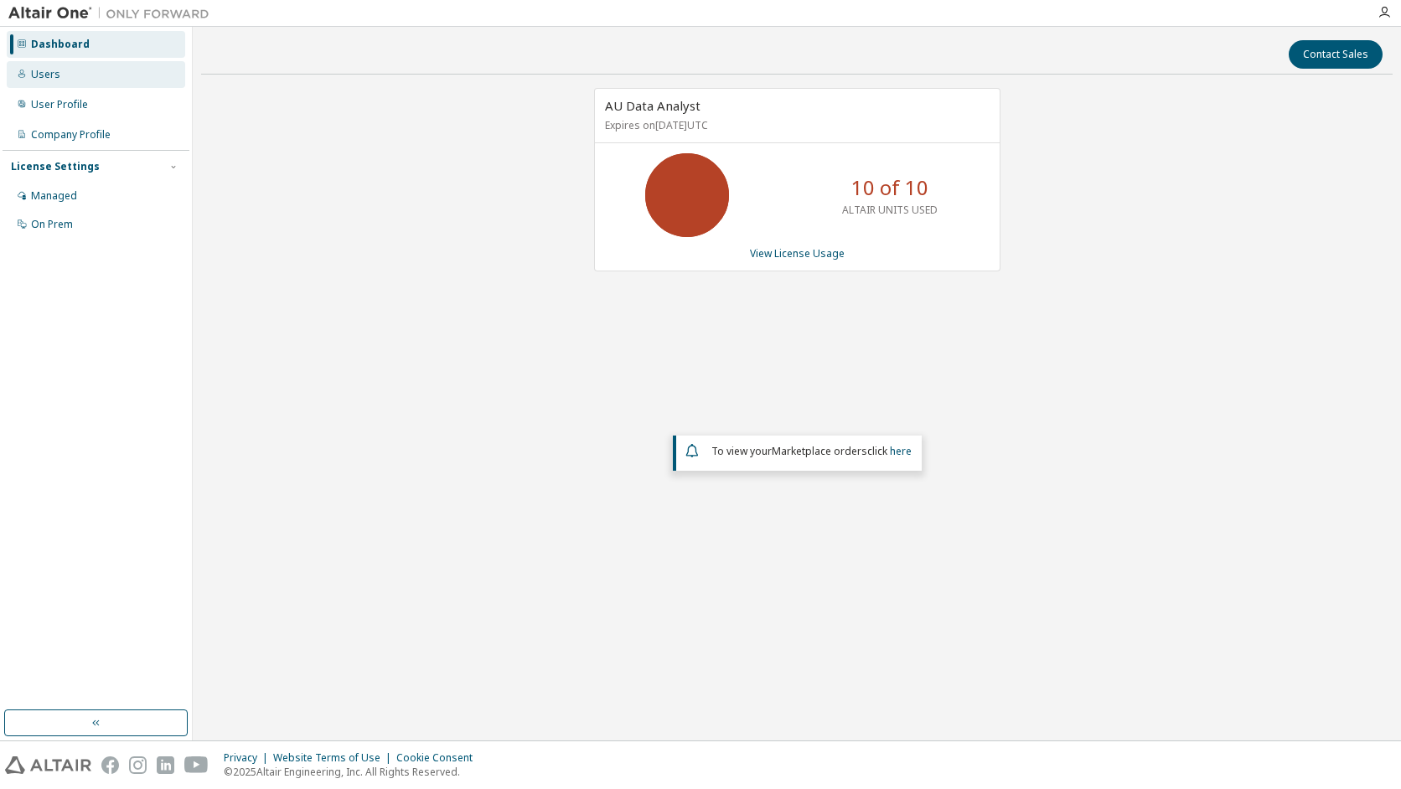 The width and height of the screenshot is (1401, 789). Describe the element at coordinates (439, 758) in the screenshot. I see `div: Cookie Consent` at that location.